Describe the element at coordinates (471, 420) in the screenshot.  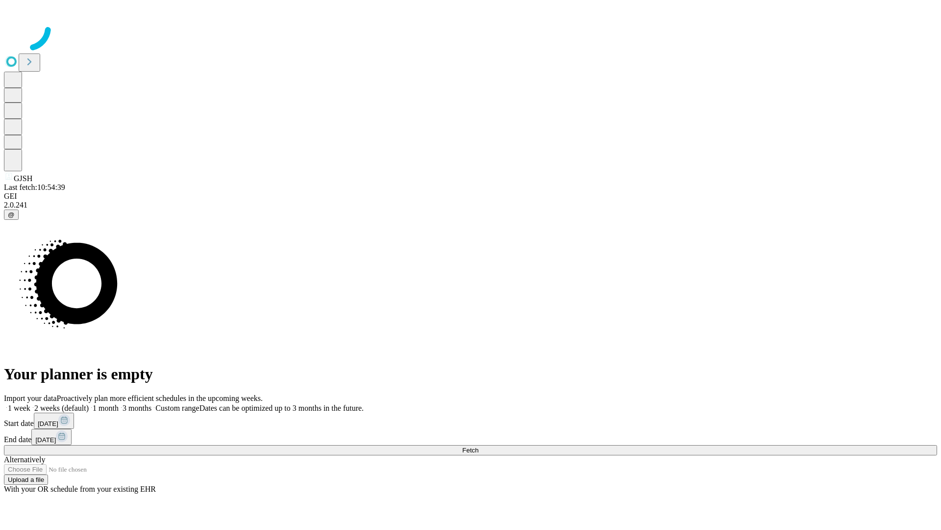
I see `div: Start date` at that location.